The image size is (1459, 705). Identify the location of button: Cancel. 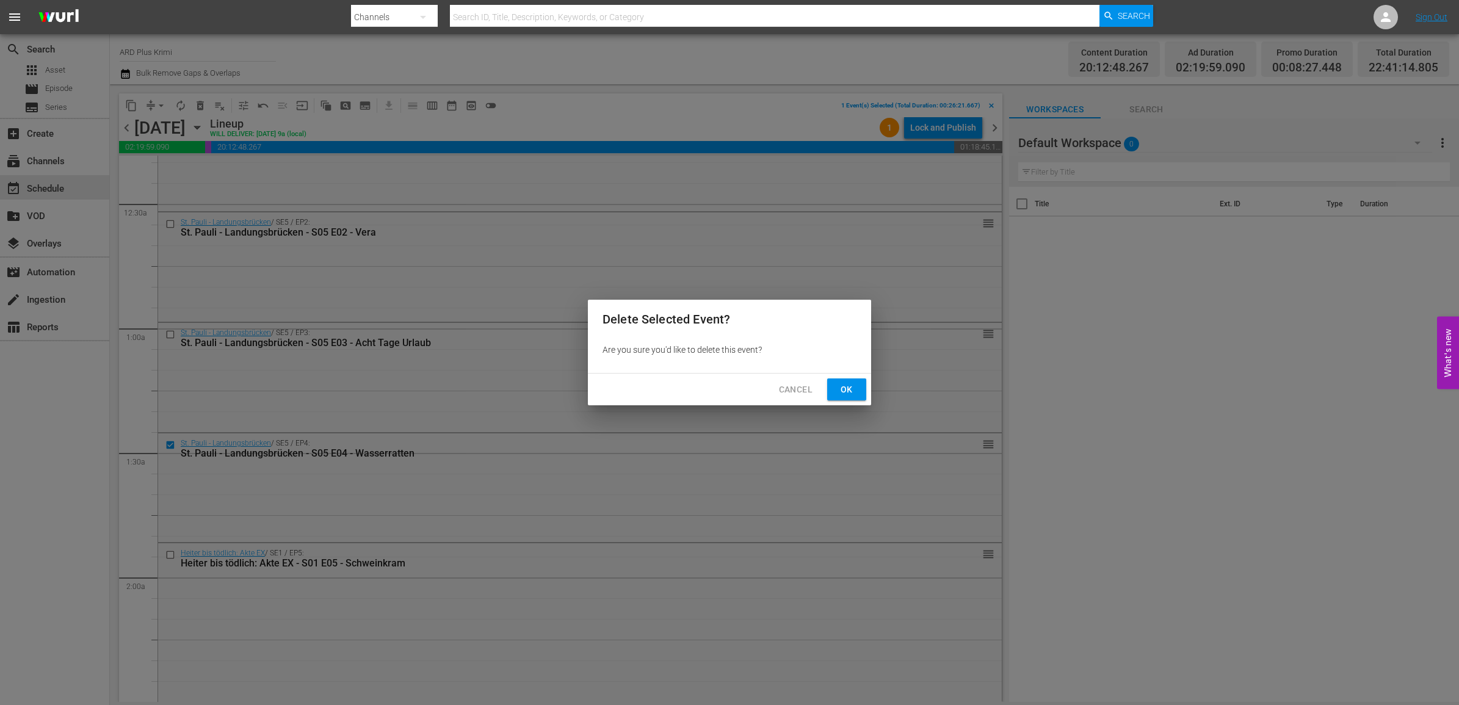
(795, 389).